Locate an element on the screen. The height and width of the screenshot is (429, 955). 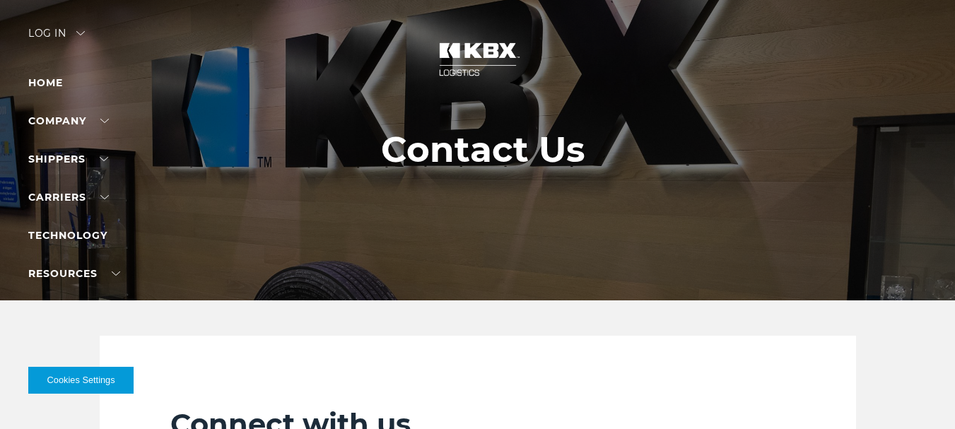
button: Cookies Settings is located at coordinates (81, 380).